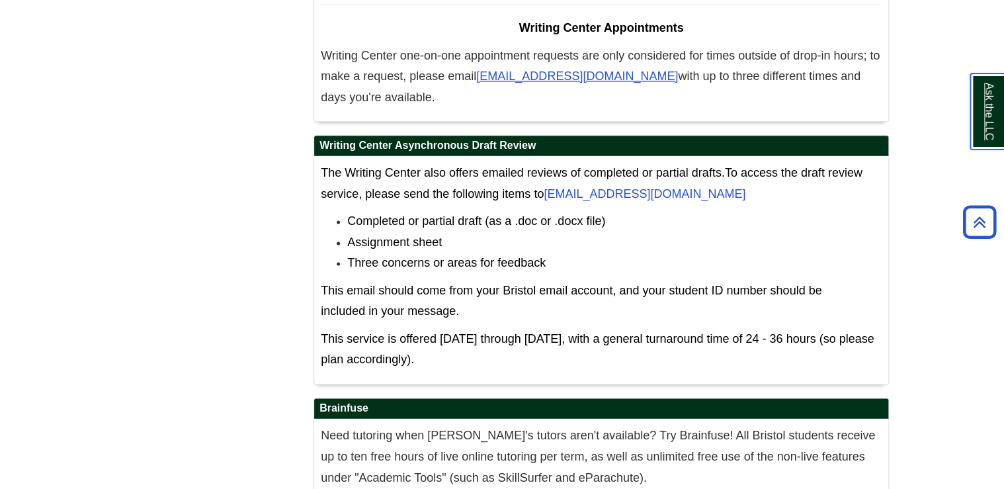  What do you see at coordinates (571, 301) in the screenshot?
I see `span: This email should come from your Bristol email account, and your student ID number should be incl...` at bounding box center [571, 301].